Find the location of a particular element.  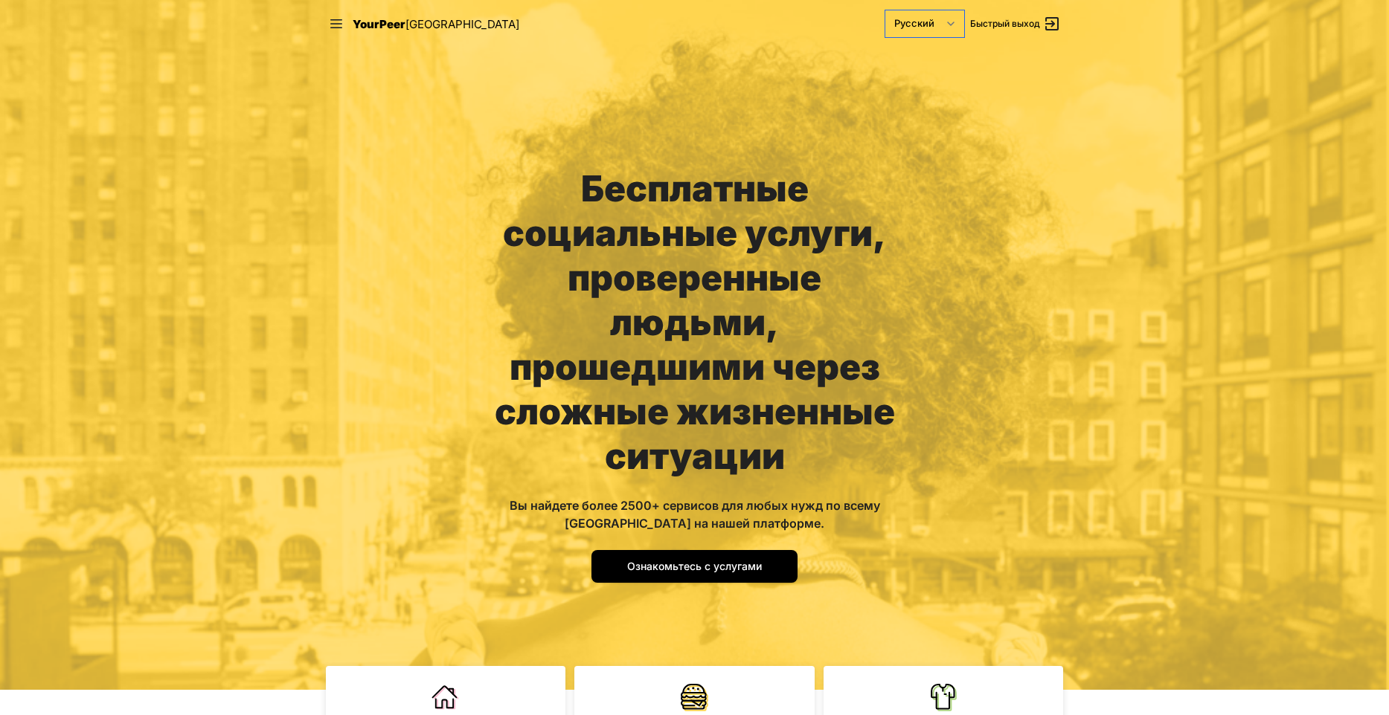

span: Бесплатные социальные услуги, проверенные людьми, прошедшими через сложные жизненные ситуации is located at coordinates (695, 322).